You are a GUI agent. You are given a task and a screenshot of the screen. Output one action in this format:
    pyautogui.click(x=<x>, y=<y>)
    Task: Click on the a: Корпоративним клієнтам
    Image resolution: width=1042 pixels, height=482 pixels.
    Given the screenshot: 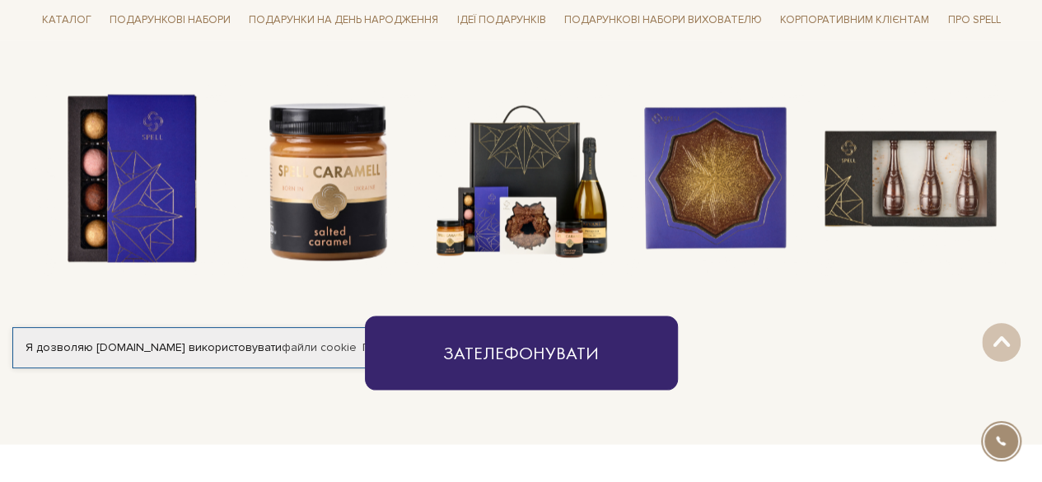 What is the action you would take?
    pyautogui.click(x=854, y=21)
    